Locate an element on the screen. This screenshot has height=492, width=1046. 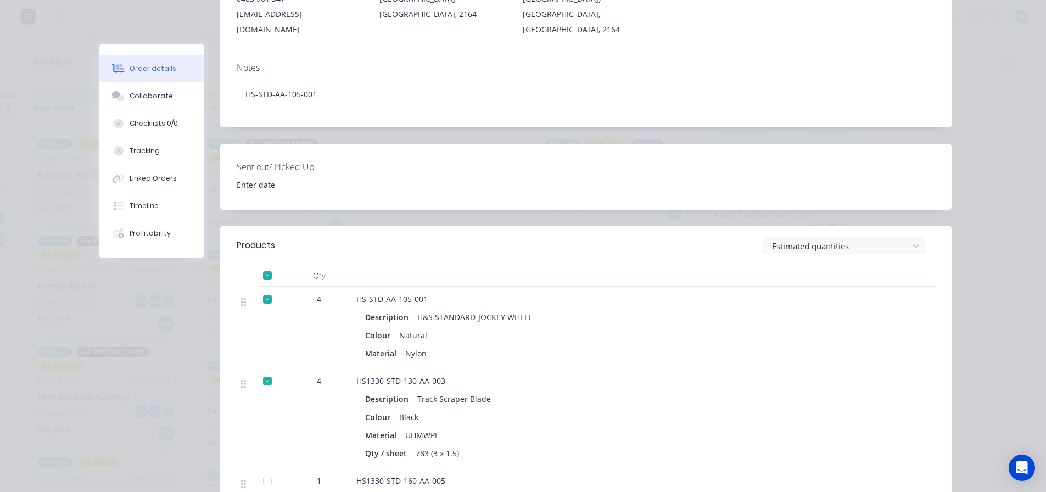
button: Timeline is located at coordinates (152, 206).